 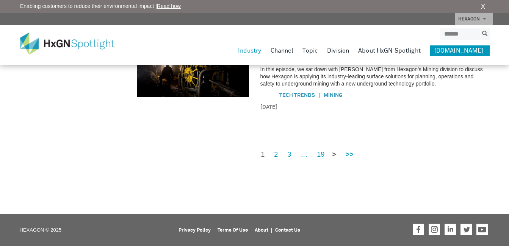 I want to click on img: HxGN Spotlight, so click(x=73, y=44).